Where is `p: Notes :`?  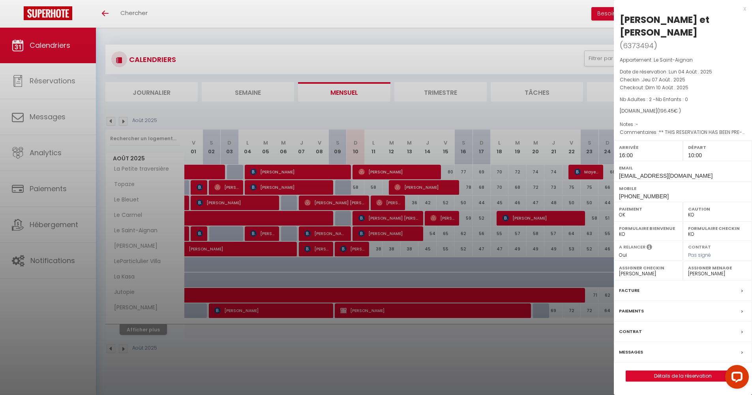 p: Notes : is located at coordinates (683, 124).